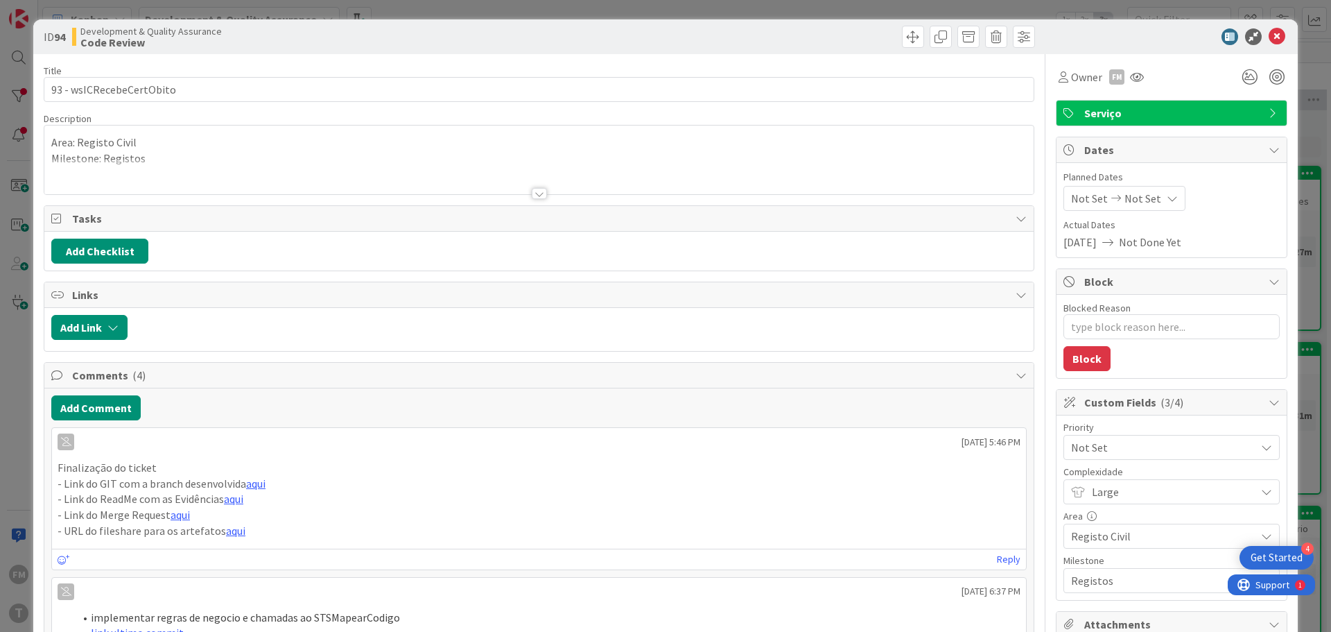  What do you see at coordinates (1276, 557) in the screenshot?
I see `div: Get Started` at bounding box center [1276, 557].